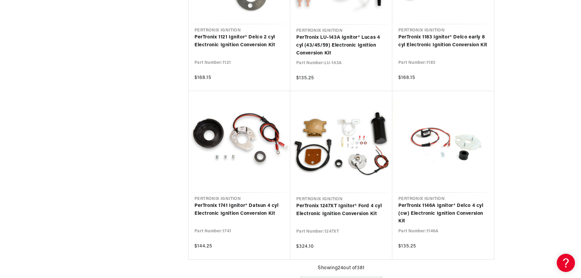 This screenshot has height=278, width=581. Describe the element at coordinates (443, 214) in the screenshot. I see `a: PerTronix 1146A Ignitor® Delco 4 cyl (cw) Electronic Ignition Conversion Kit` at that location.